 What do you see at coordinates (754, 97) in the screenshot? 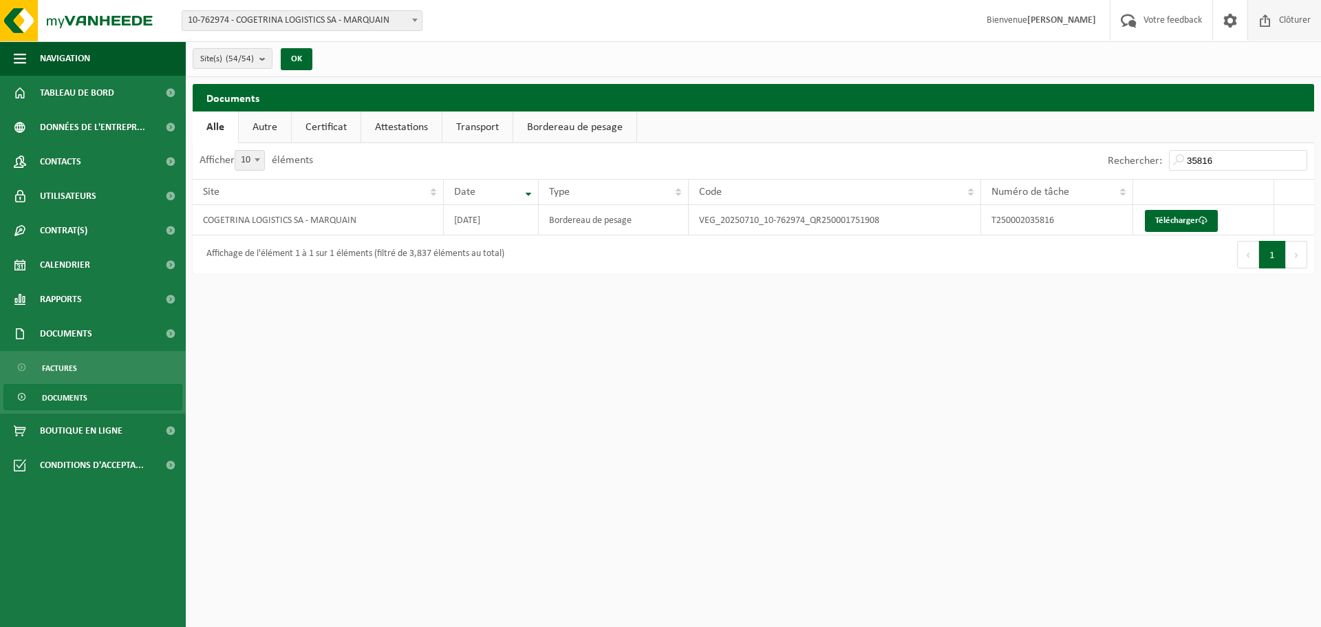
I see `h2: Documents` at bounding box center [754, 97].